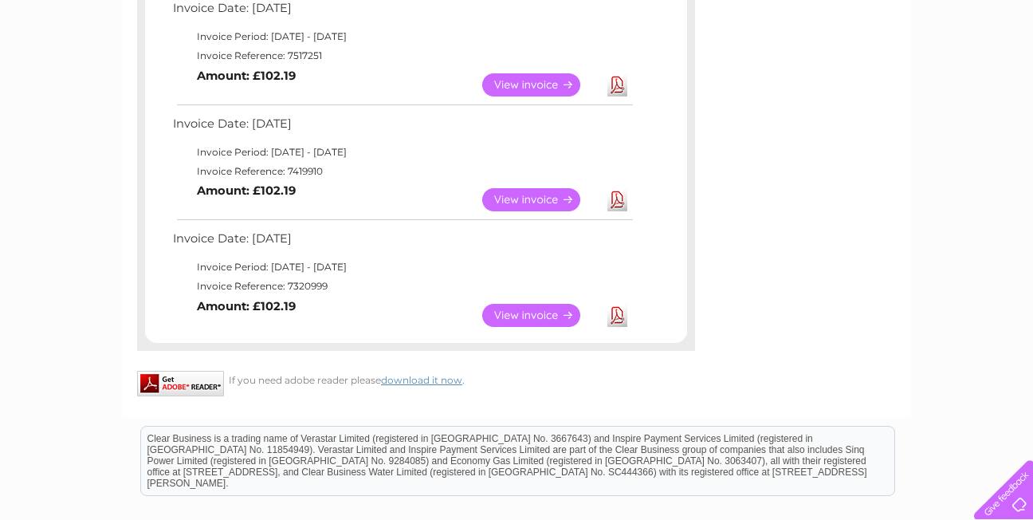  I want to click on td: Invoice Reference: 7517251, so click(402, 56).